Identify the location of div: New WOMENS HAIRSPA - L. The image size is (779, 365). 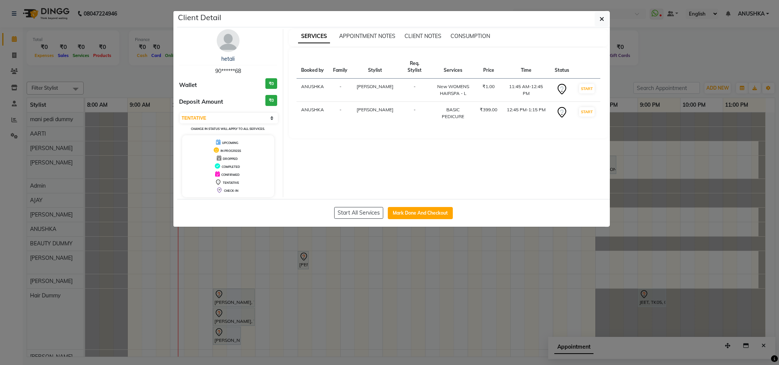
(453, 90).